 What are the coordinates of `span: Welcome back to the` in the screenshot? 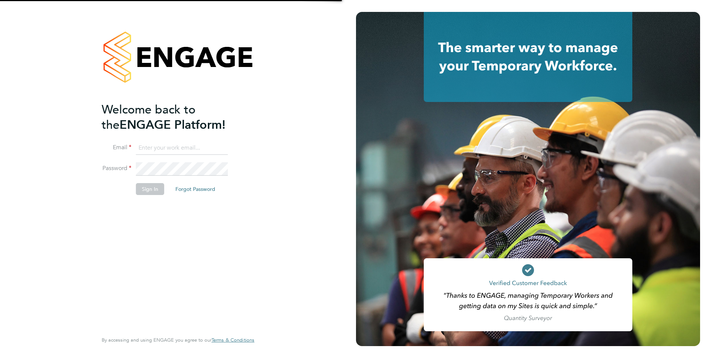 It's located at (149, 117).